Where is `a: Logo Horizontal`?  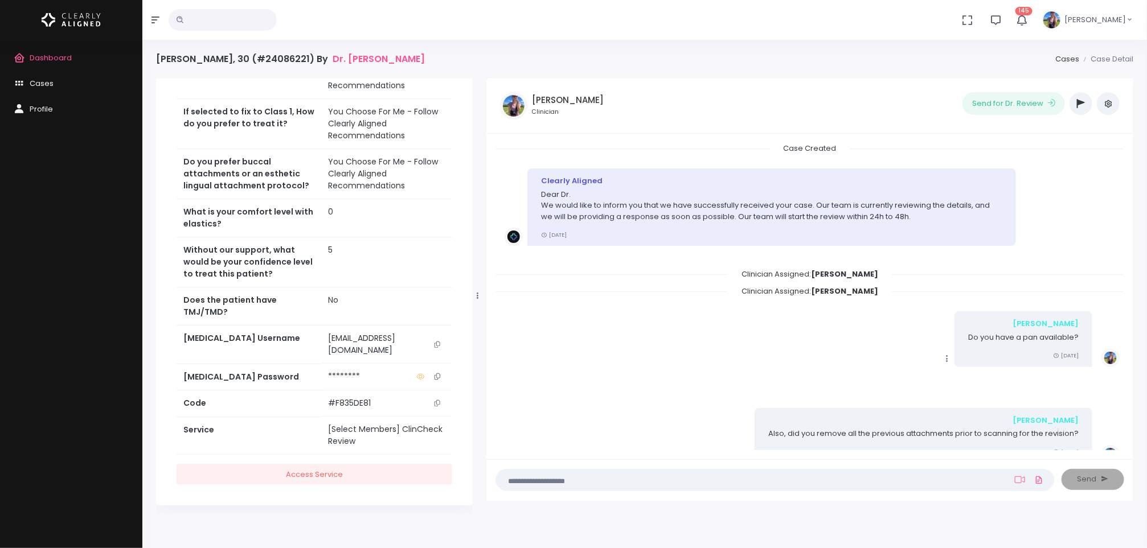 a: Logo Horizontal is located at coordinates (71, 20).